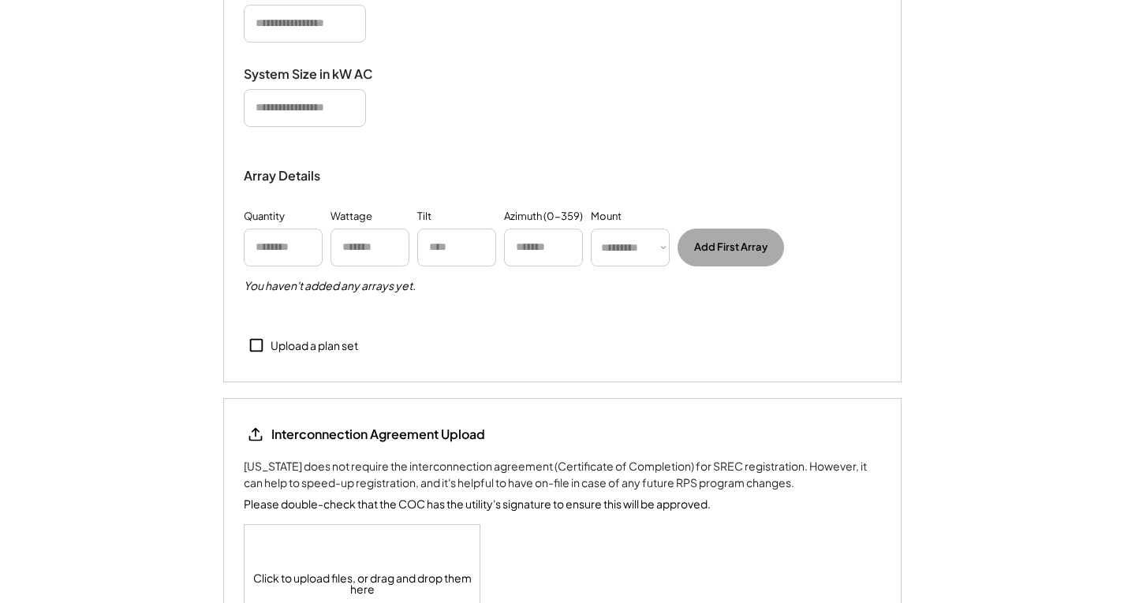 Image resolution: width=1124 pixels, height=603 pixels. I want to click on div: Array Details, so click(283, 176).